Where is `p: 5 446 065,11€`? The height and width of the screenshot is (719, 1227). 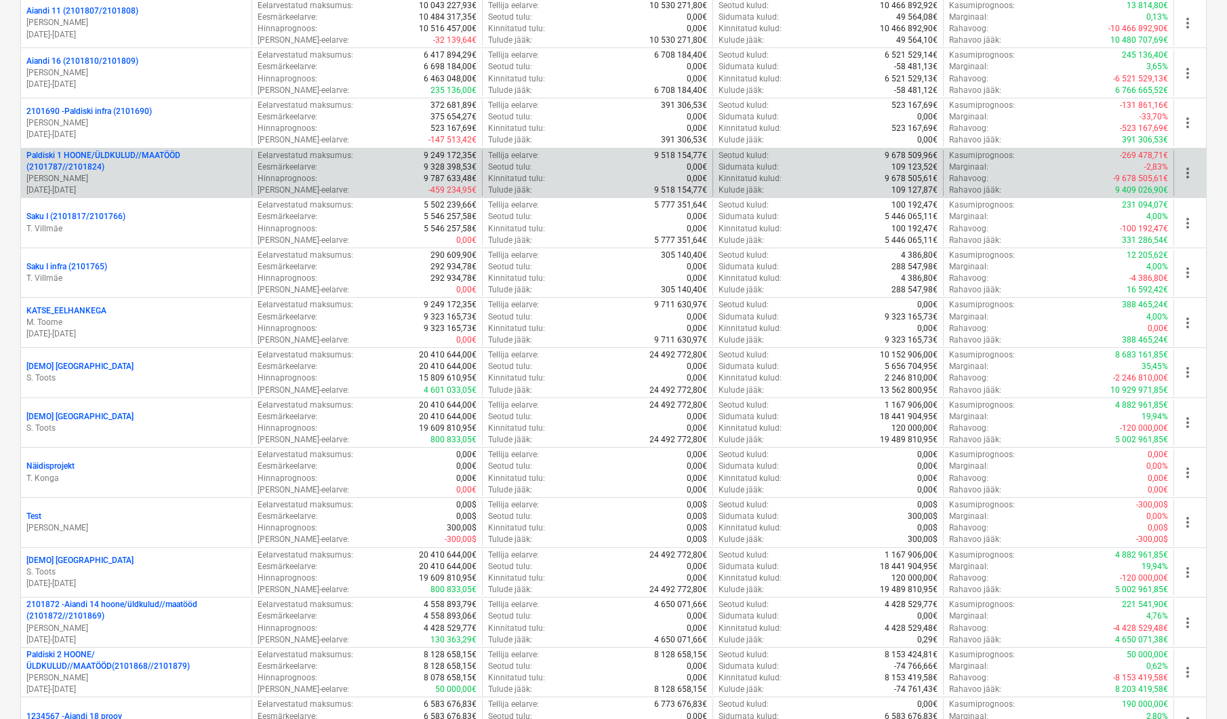 p: 5 446 065,11€ is located at coordinates (911, 216).